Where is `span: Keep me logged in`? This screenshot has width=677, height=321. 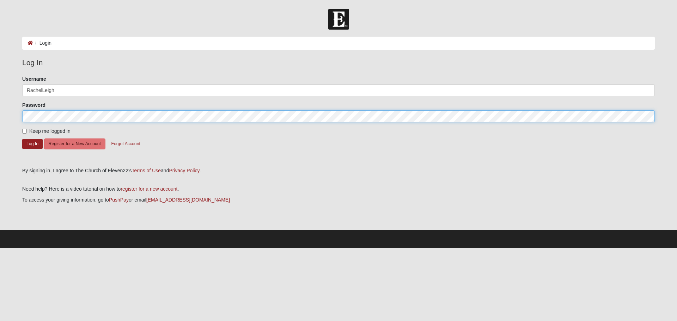 span: Keep me logged in is located at coordinates (50, 131).